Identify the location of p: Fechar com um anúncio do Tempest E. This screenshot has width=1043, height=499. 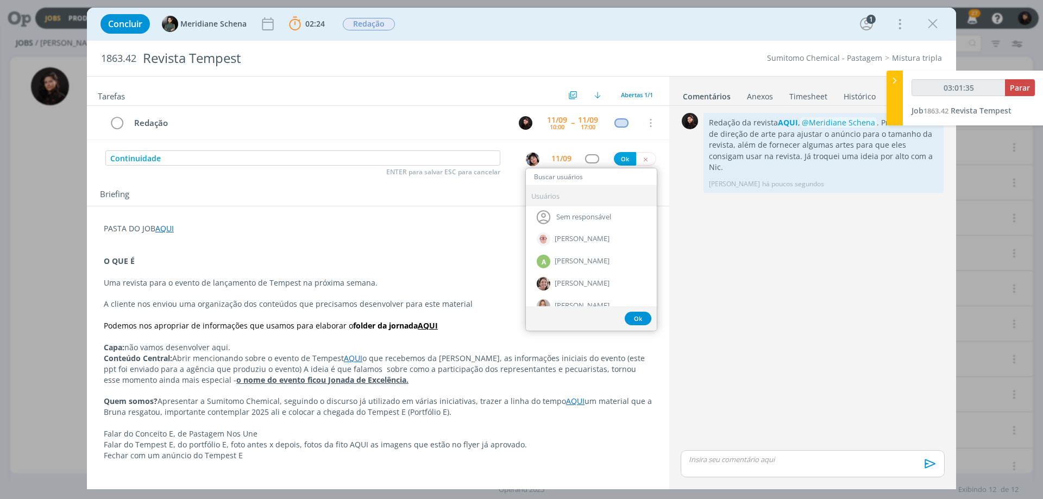
(378, 456).